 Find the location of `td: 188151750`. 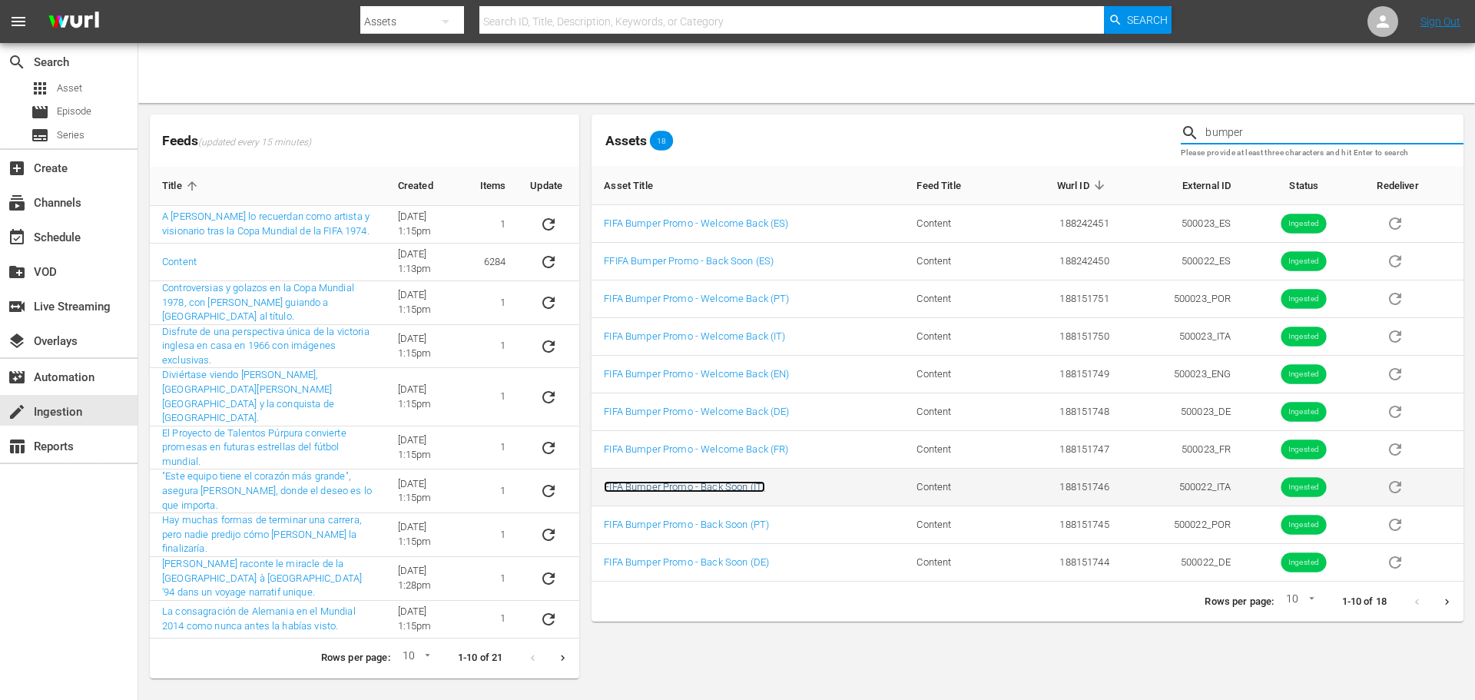

td: 188151750 is located at coordinates (1064, 337).